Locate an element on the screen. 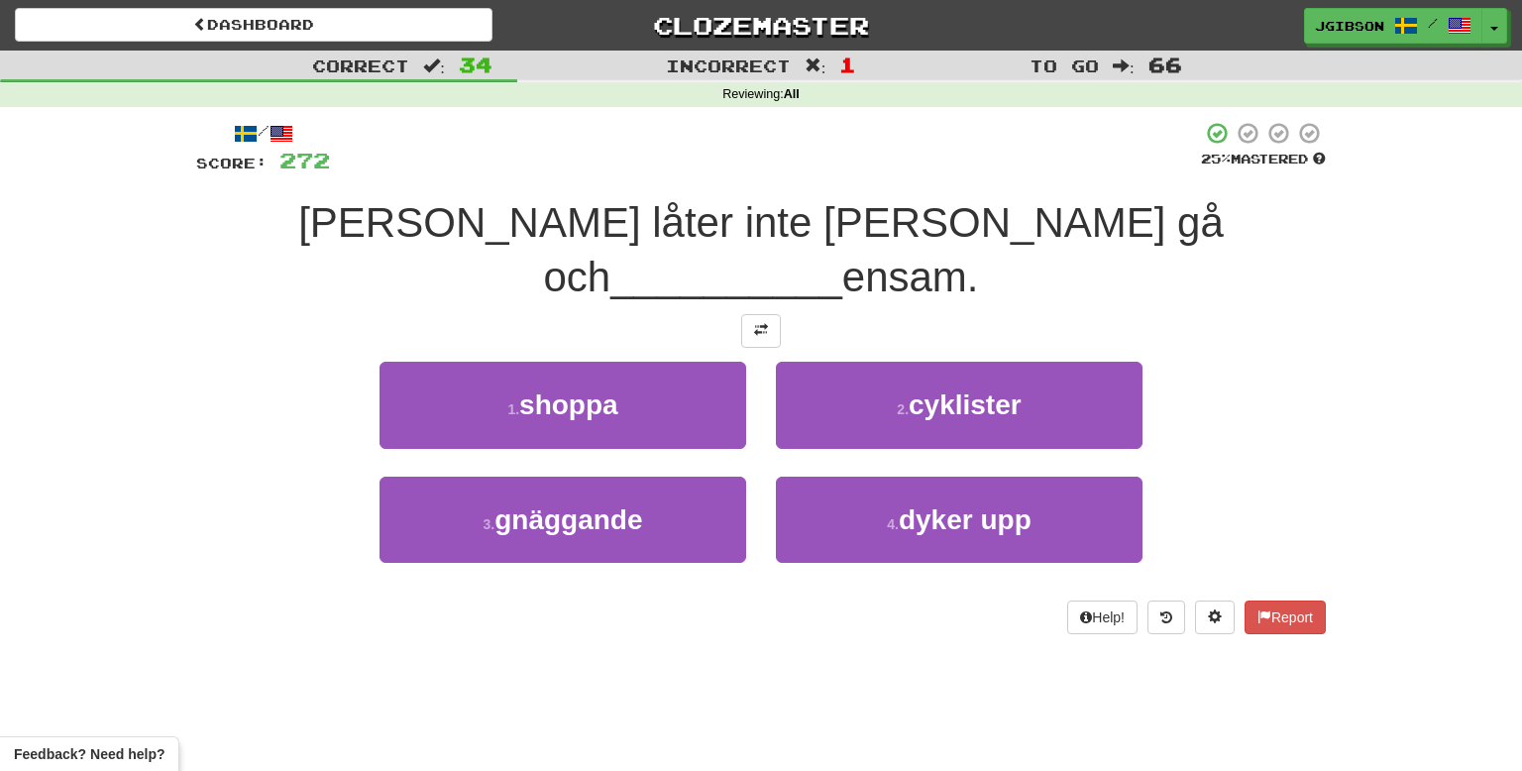 This screenshot has height=771, width=1522. button: 2.cyklister is located at coordinates (959, 404).